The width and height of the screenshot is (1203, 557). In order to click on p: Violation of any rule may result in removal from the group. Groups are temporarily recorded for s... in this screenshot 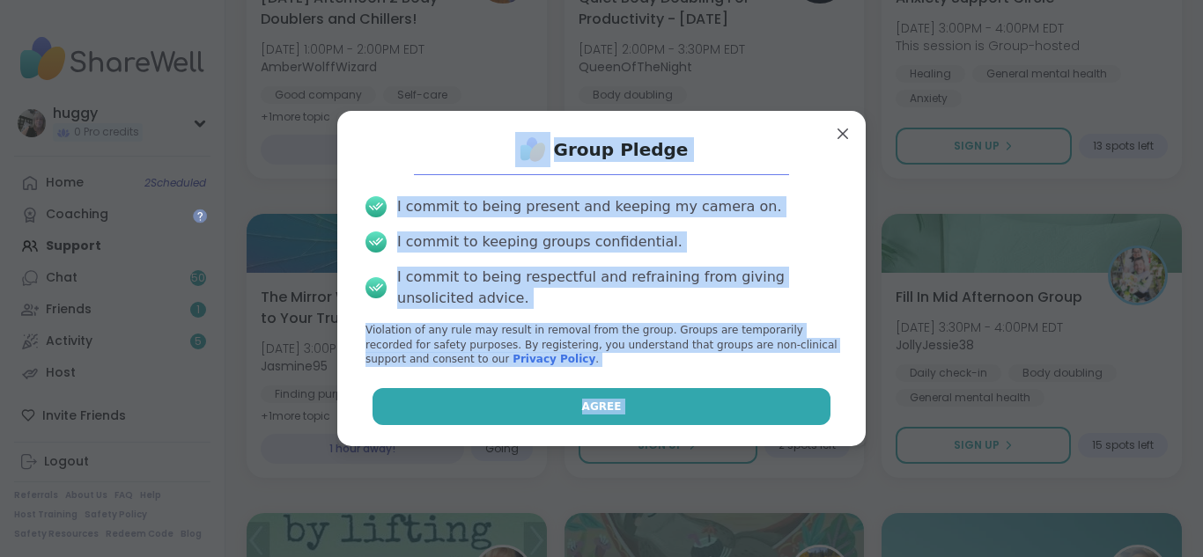, I will do `click(601, 345)`.